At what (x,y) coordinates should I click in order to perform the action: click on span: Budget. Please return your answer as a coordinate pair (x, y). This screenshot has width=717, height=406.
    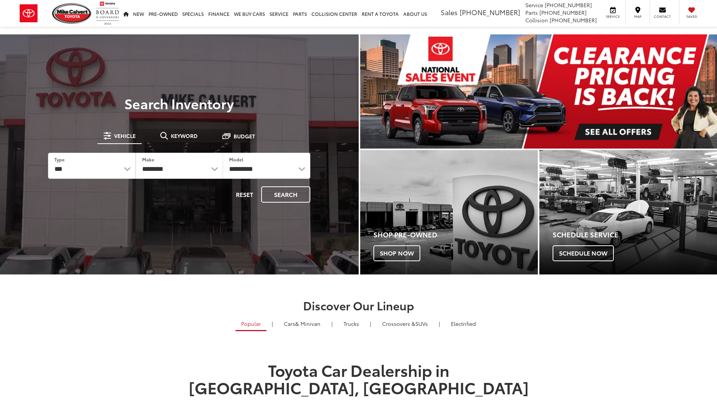
    Looking at the image, I should click on (244, 136).